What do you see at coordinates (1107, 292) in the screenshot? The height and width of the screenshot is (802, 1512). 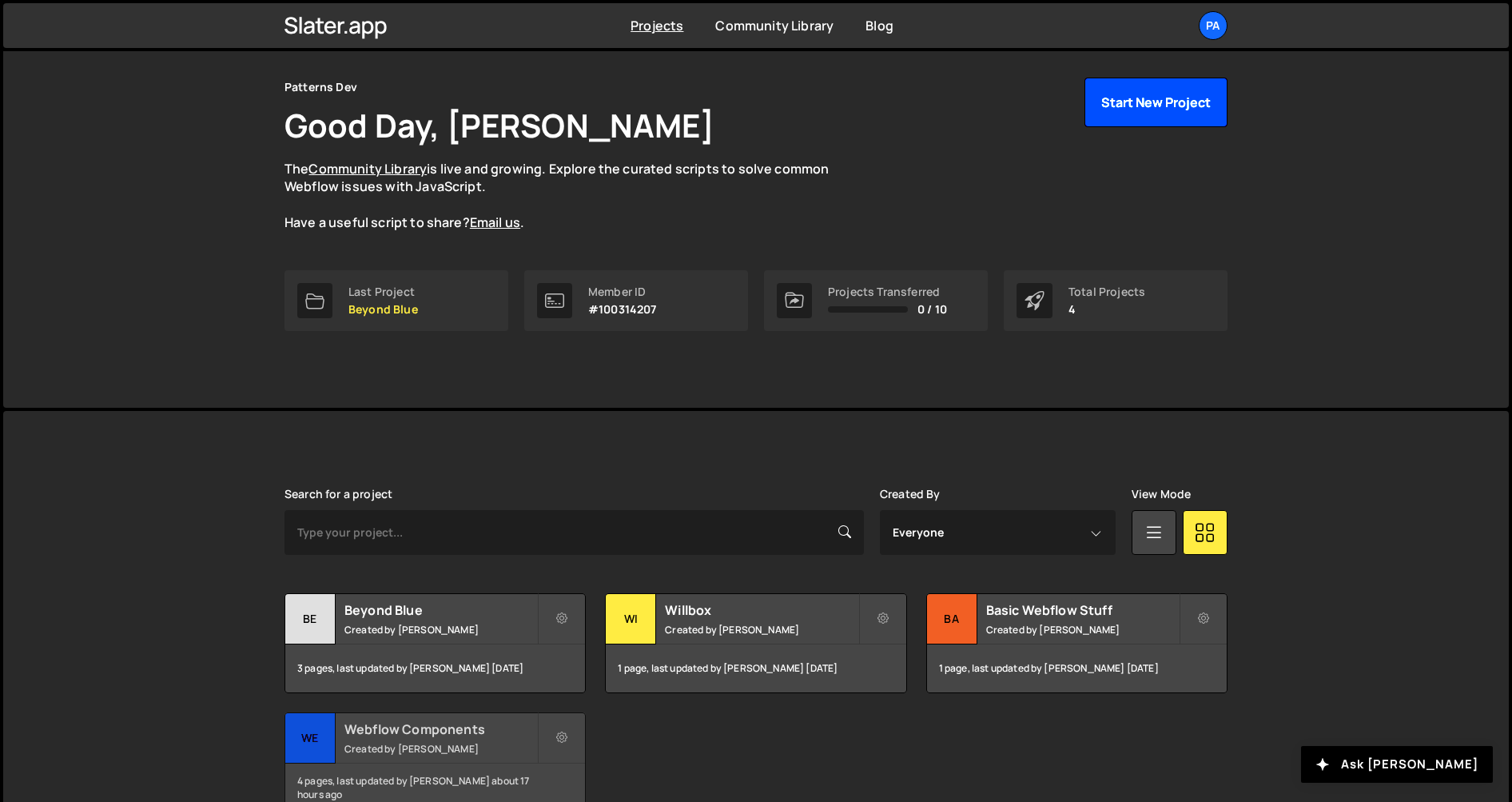 I see `div: Total Projects` at bounding box center [1107, 292].